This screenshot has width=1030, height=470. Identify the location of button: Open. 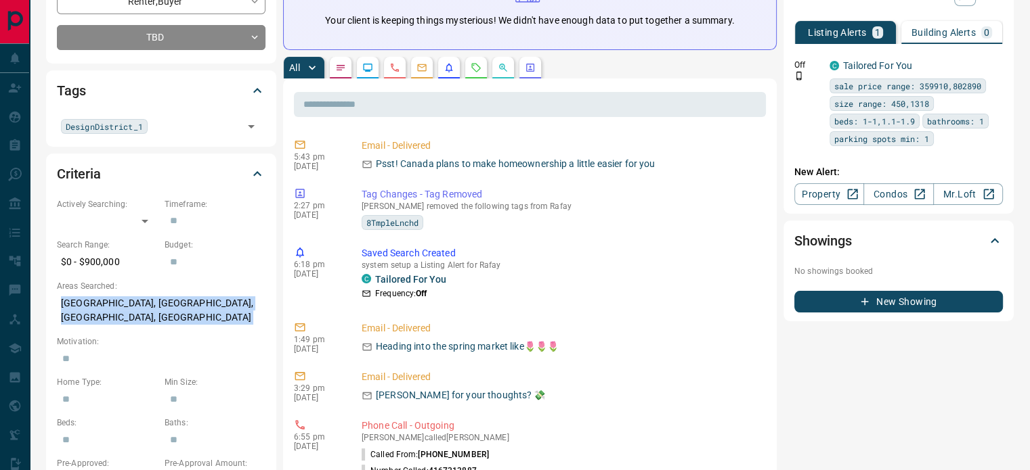
(251, 127).